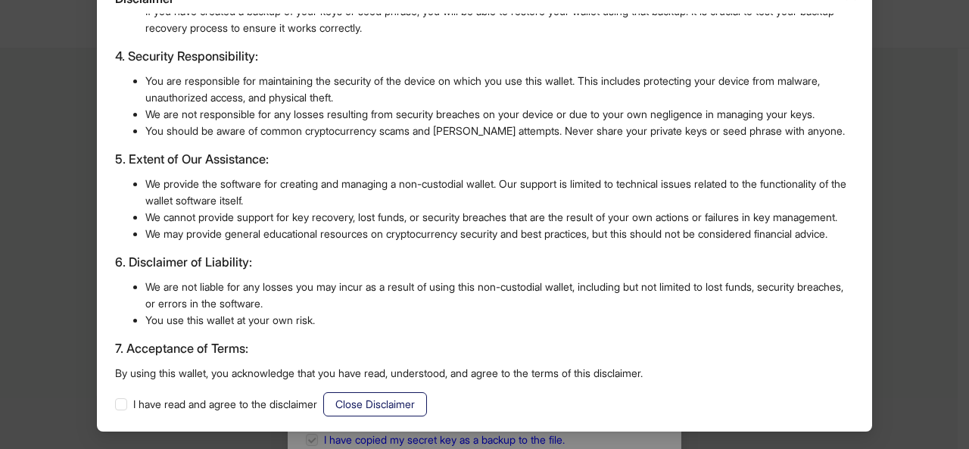 The width and height of the screenshot is (969, 449). I want to click on span: I have read and agree to the disclaimer, so click(225, 404).